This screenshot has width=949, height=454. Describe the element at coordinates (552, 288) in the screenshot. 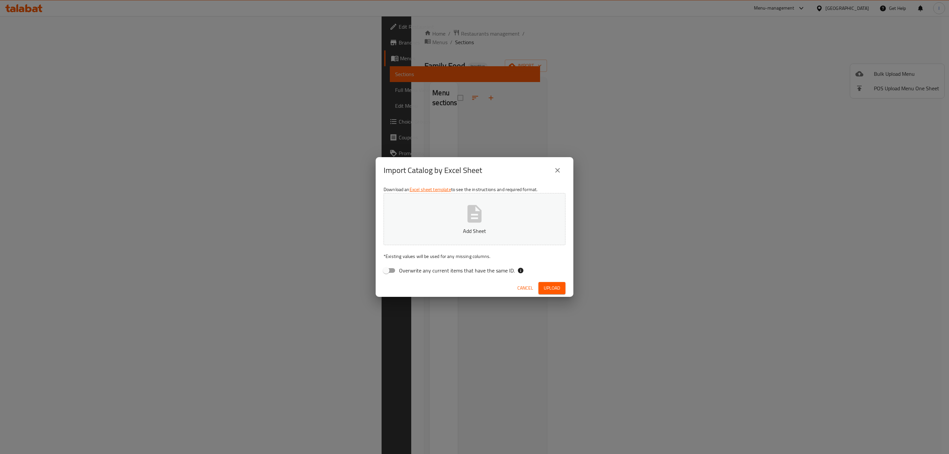

I see `span: Upload` at that location.